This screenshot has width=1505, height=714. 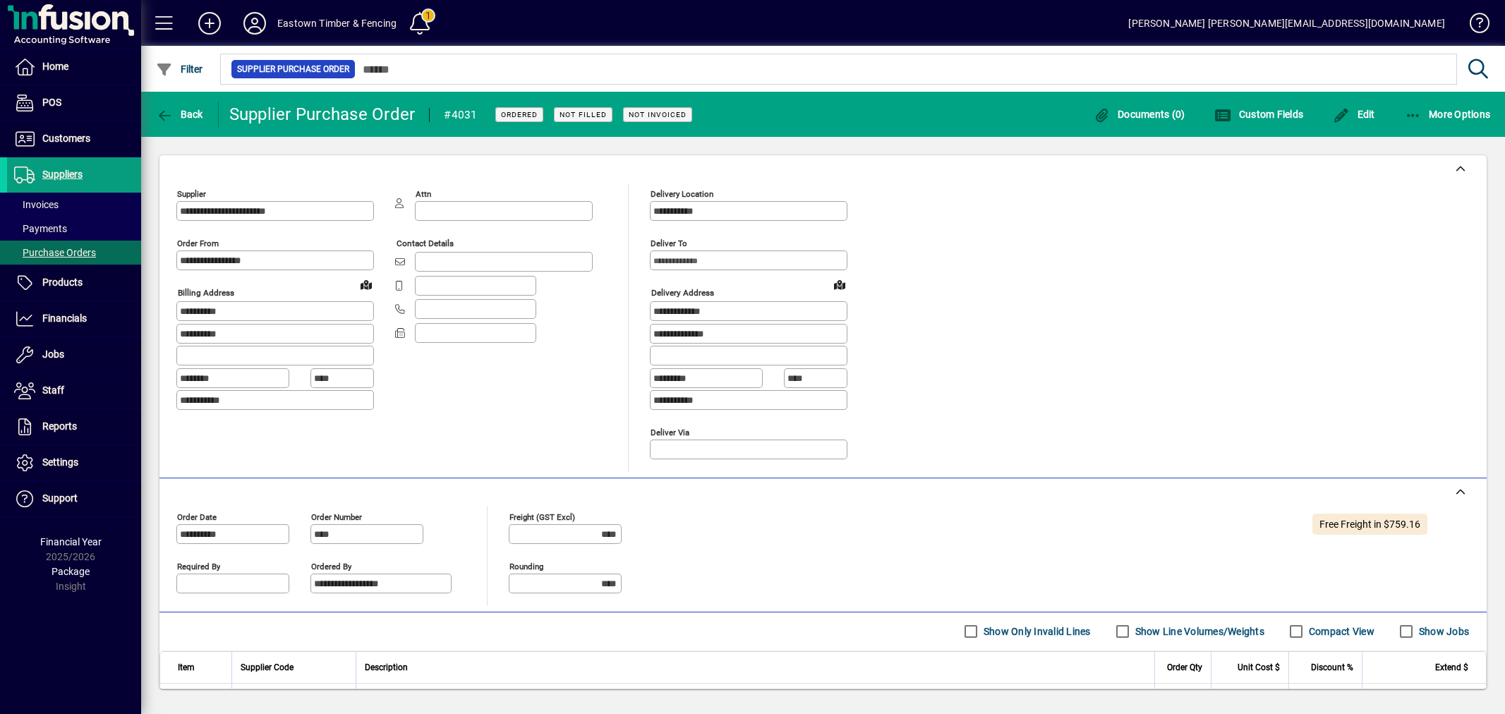 I want to click on span: Staff, so click(x=53, y=390).